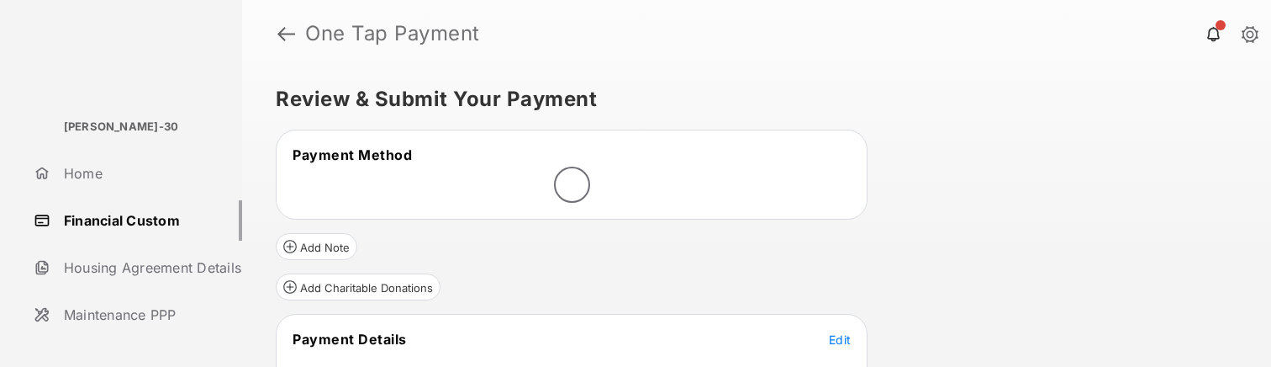 Image resolution: width=1271 pixels, height=367 pixels. What do you see at coordinates (135, 267) in the screenshot?
I see `a: Housing Agreement Details` at bounding box center [135, 267].